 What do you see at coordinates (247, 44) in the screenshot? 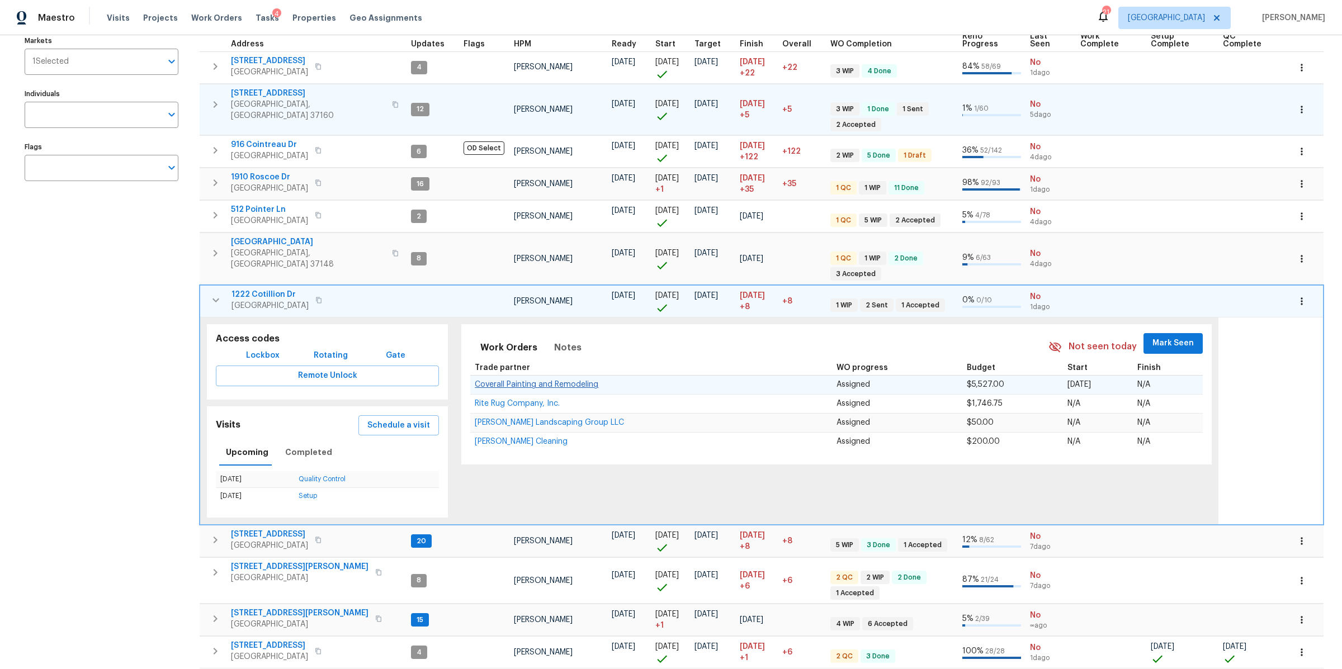
I see `span: Address` at bounding box center [247, 44].